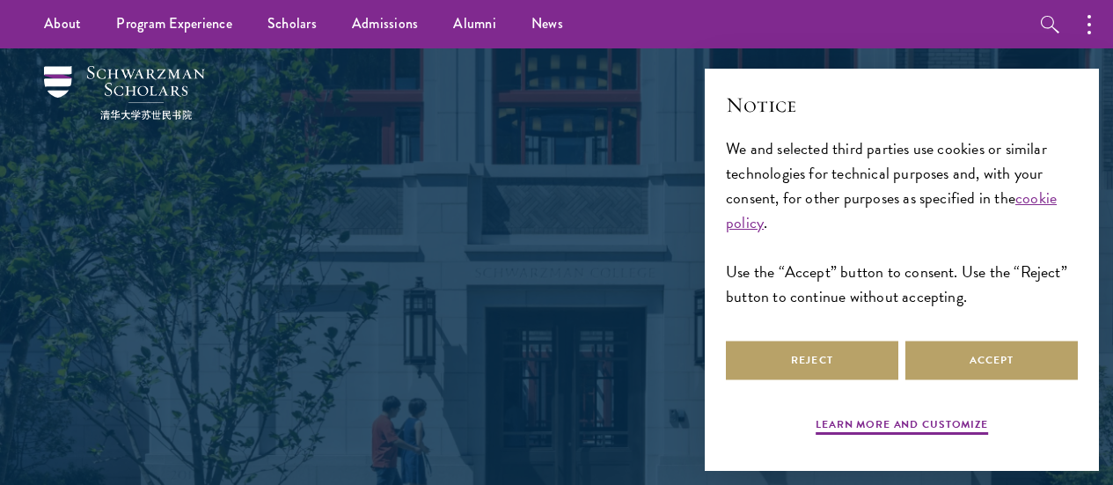  I want to click on div: We and selected third parties use cookies or similar technologies for technical purposes and, wit..., so click(902, 223).